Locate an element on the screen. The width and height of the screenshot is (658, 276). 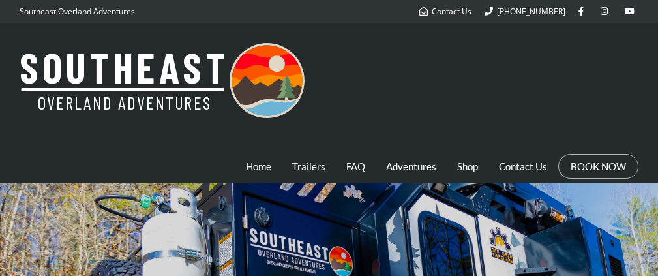
a: Home is located at coordinates (258, 166).